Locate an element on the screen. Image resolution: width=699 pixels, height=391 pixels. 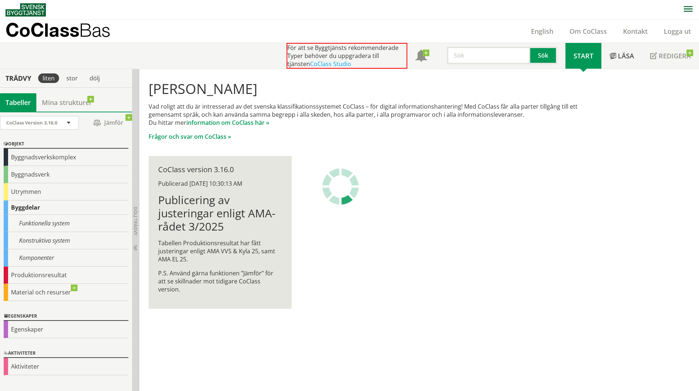
p: CoClass is located at coordinates (58, 30).